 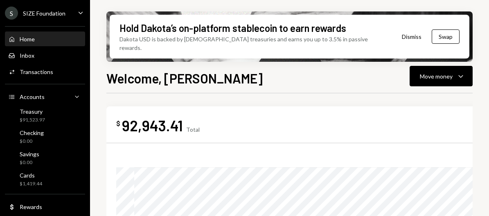 I want to click on a: Inbox, so click(x=45, y=55).